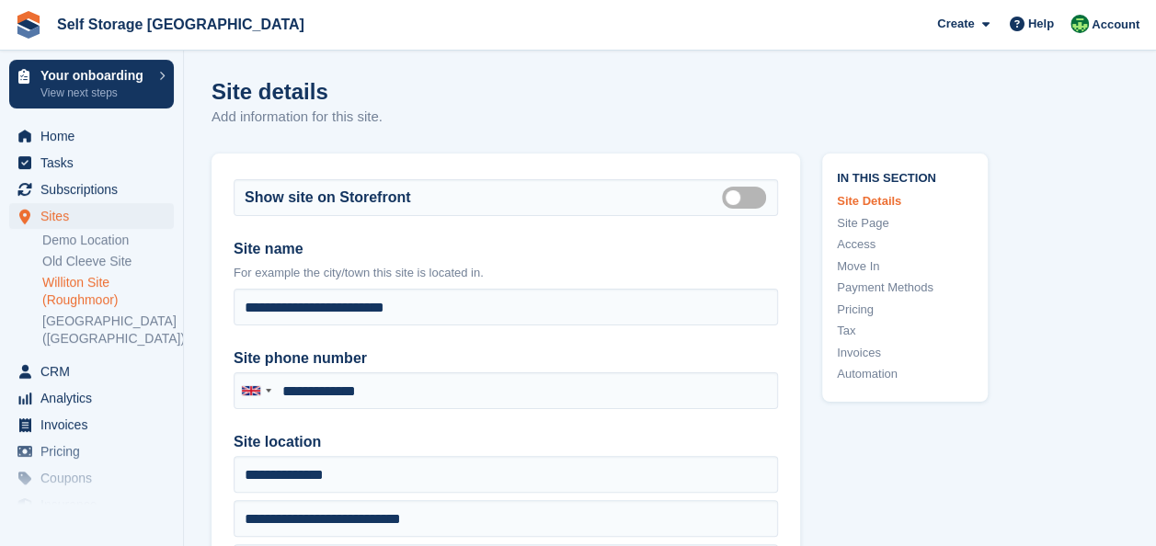 This screenshot has width=1156, height=546. Describe the element at coordinates (1116, 25) in the screenshot. I see `span: Account` at that location.